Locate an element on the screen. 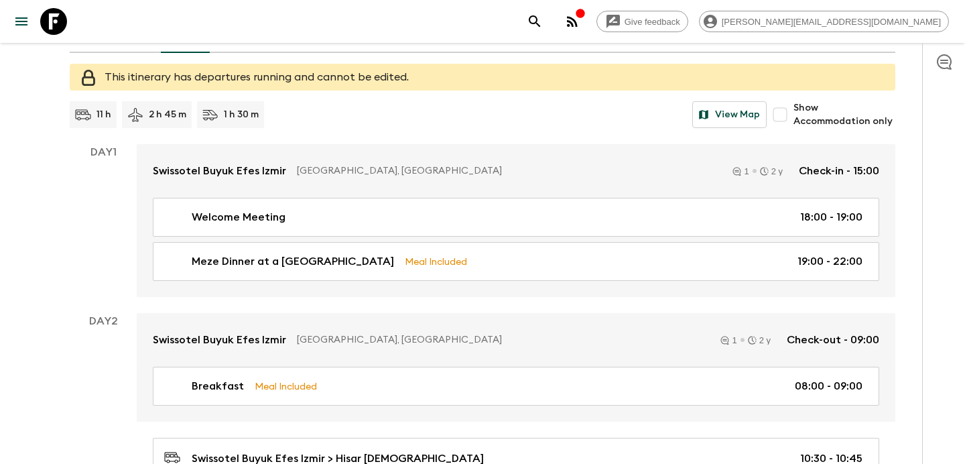 The image size is (965, 464). p: Welcome Meeting is located at coordinates (238, 217).